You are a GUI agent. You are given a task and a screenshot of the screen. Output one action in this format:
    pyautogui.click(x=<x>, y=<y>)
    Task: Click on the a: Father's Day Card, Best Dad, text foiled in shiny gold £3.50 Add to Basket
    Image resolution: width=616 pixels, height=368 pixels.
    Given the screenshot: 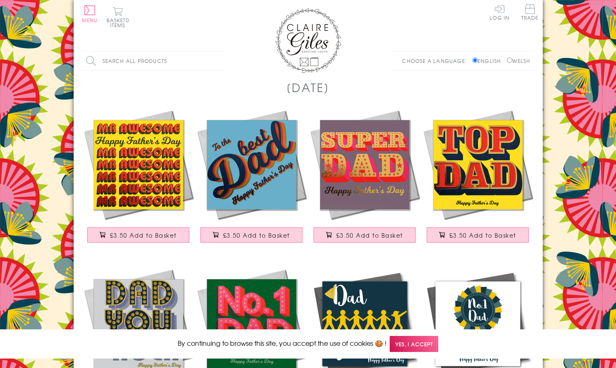 What is the action you would take?
    pyautogui.click(x=252, y=179)
    